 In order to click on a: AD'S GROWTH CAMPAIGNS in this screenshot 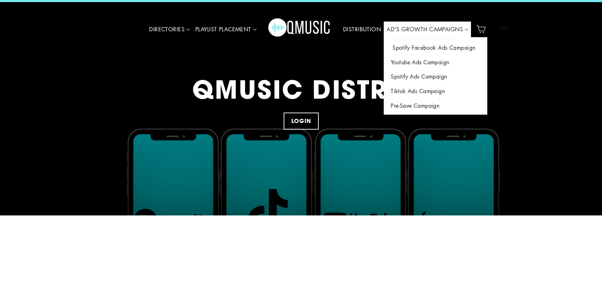, I will do `click(427, 30)`.